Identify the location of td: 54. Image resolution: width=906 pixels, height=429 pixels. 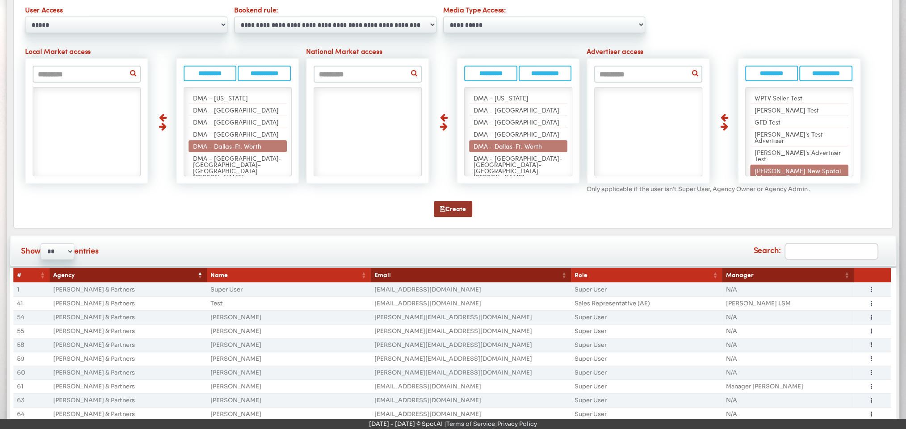
(31, 317).